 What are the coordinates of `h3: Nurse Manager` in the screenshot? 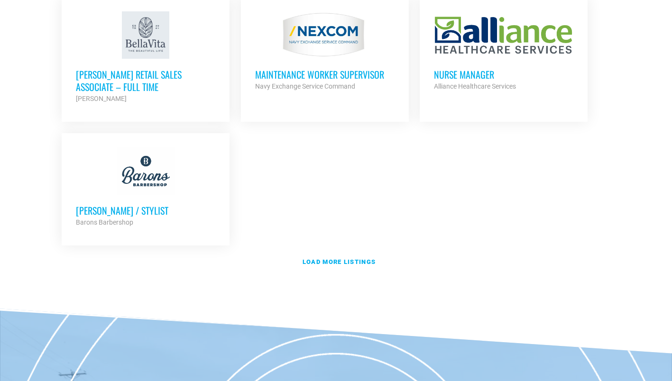 It's located at (504, 74).